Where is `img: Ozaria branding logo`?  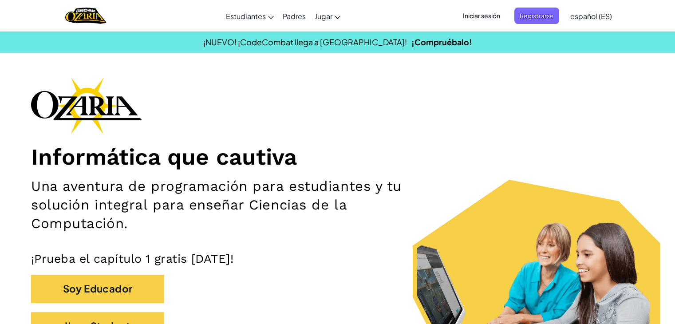
img: Ozaria branding logo is located at coordinates (87, 106).